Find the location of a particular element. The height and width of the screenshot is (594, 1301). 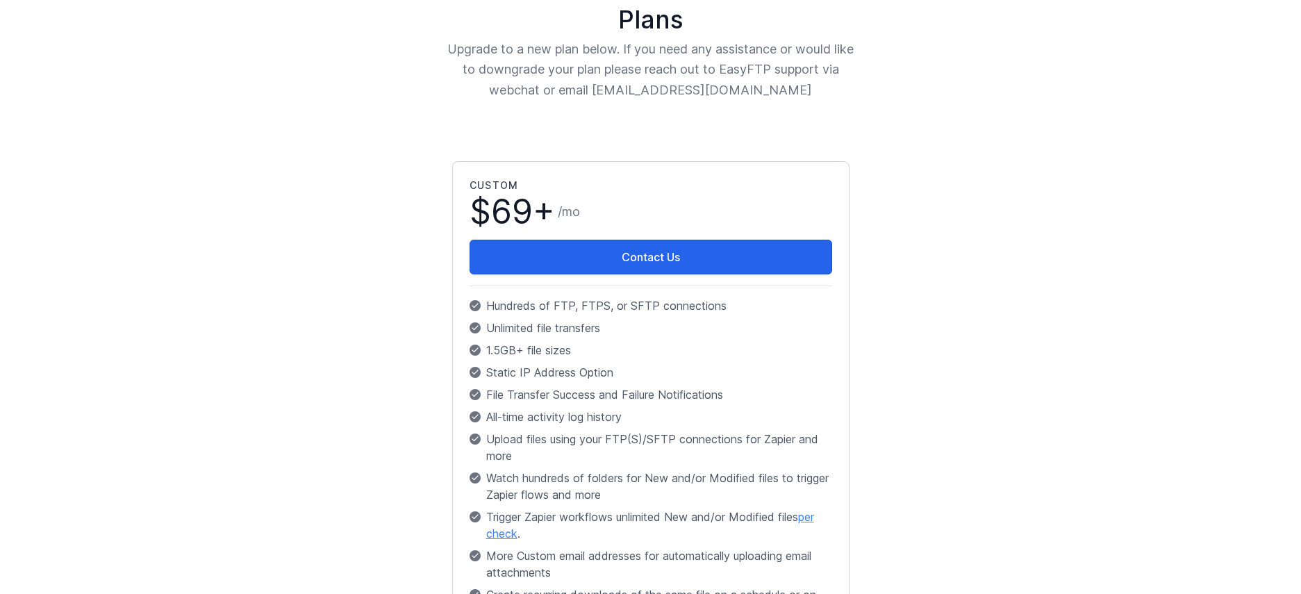

span: Trigger Zapier workflows unlimited New and/or Modified files . is located at coordinates (659, 525).